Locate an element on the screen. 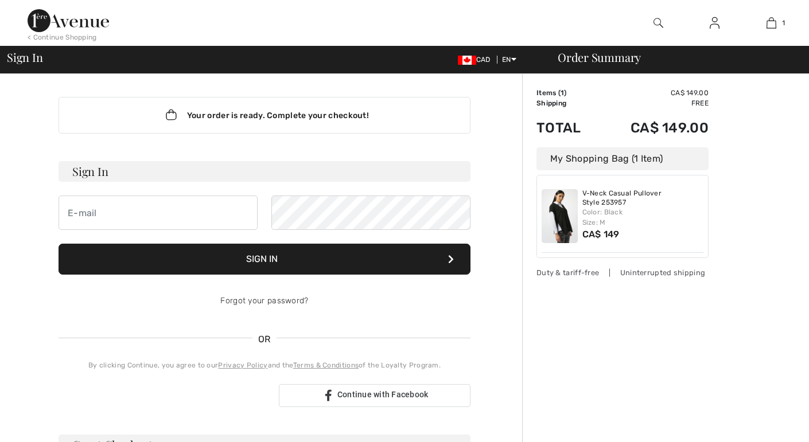  div: Your order is ready. Complete your checkout! is located at coordinates (264, 115).